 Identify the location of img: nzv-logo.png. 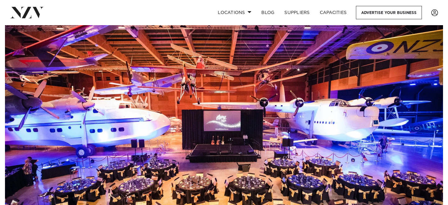
(27, 12).